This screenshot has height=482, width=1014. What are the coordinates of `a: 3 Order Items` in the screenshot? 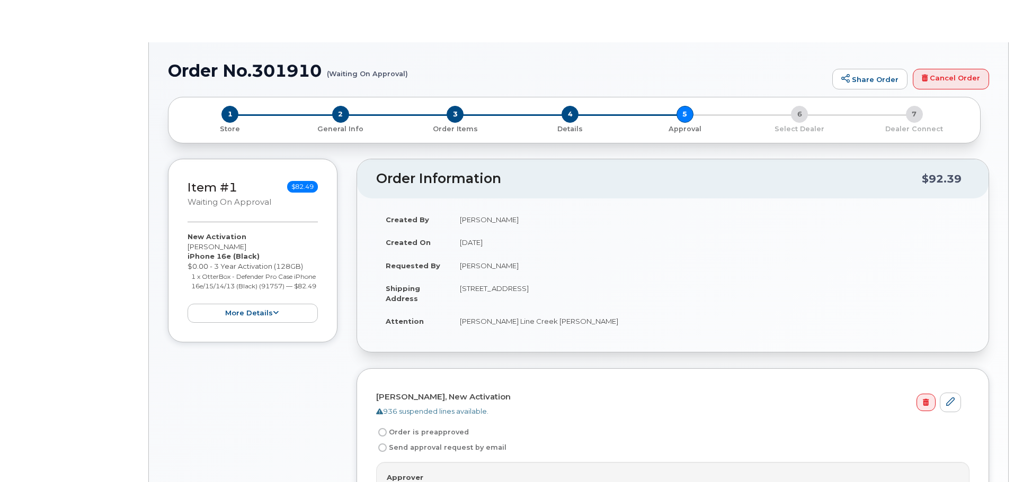 It's located at (455, 128).